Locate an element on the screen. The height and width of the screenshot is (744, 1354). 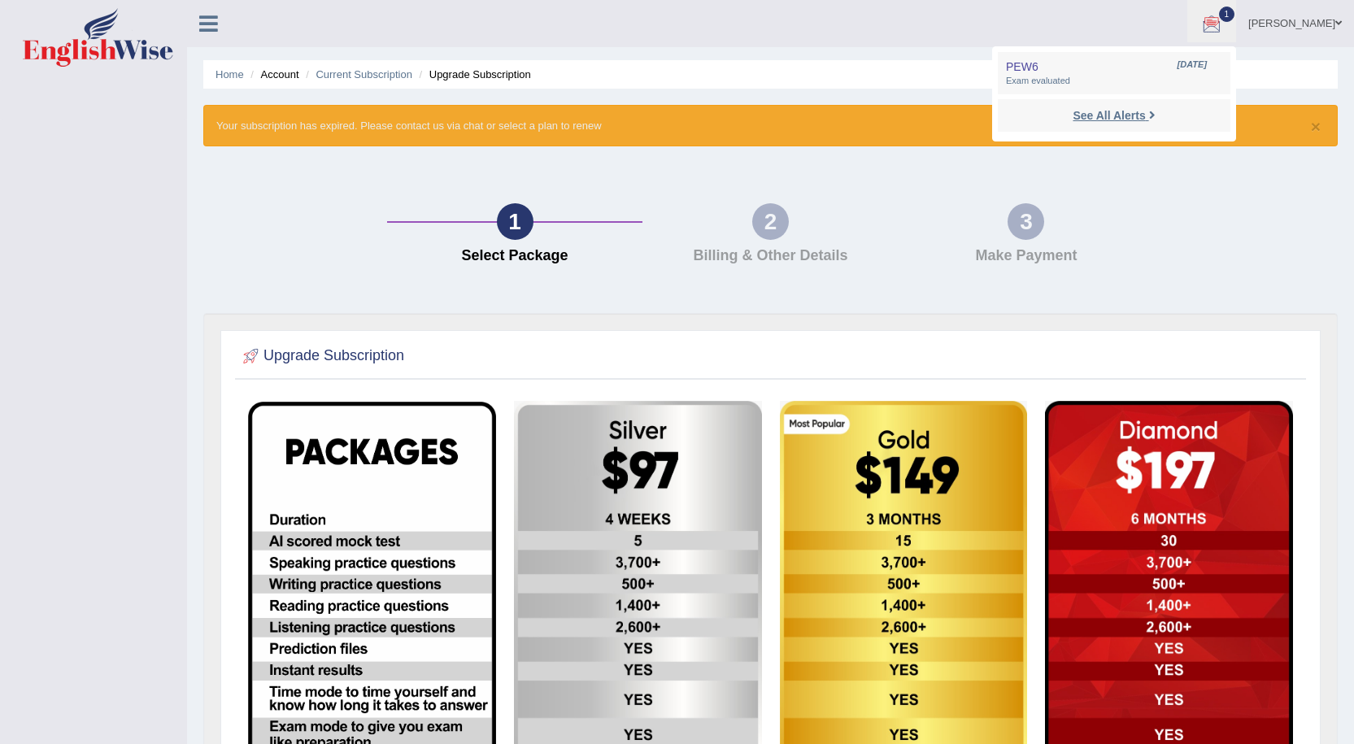
strong: See All Alerts is located at coordinates (1108, 115).